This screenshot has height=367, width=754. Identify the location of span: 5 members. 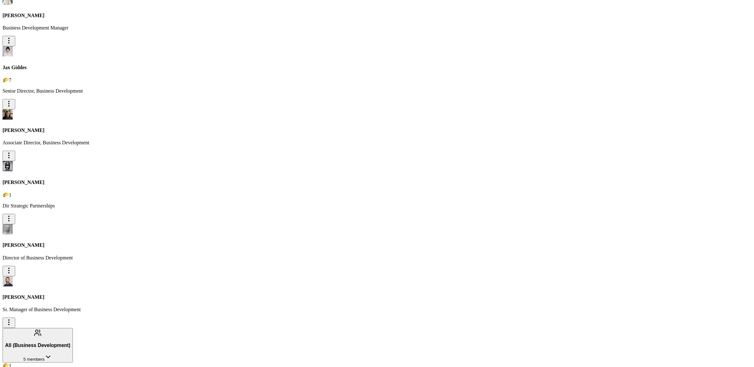
(34, 359).